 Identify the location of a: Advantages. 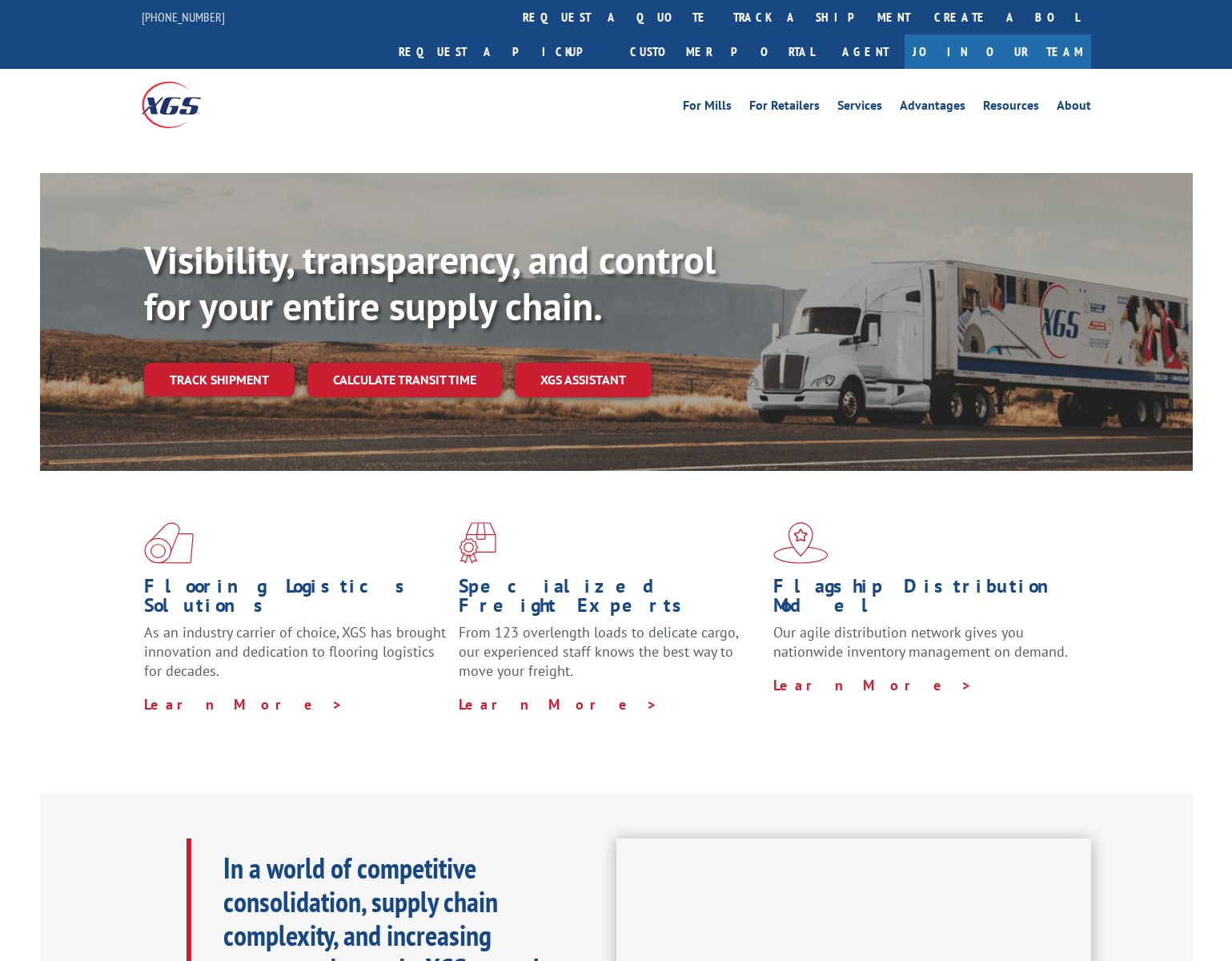
(932, 108).